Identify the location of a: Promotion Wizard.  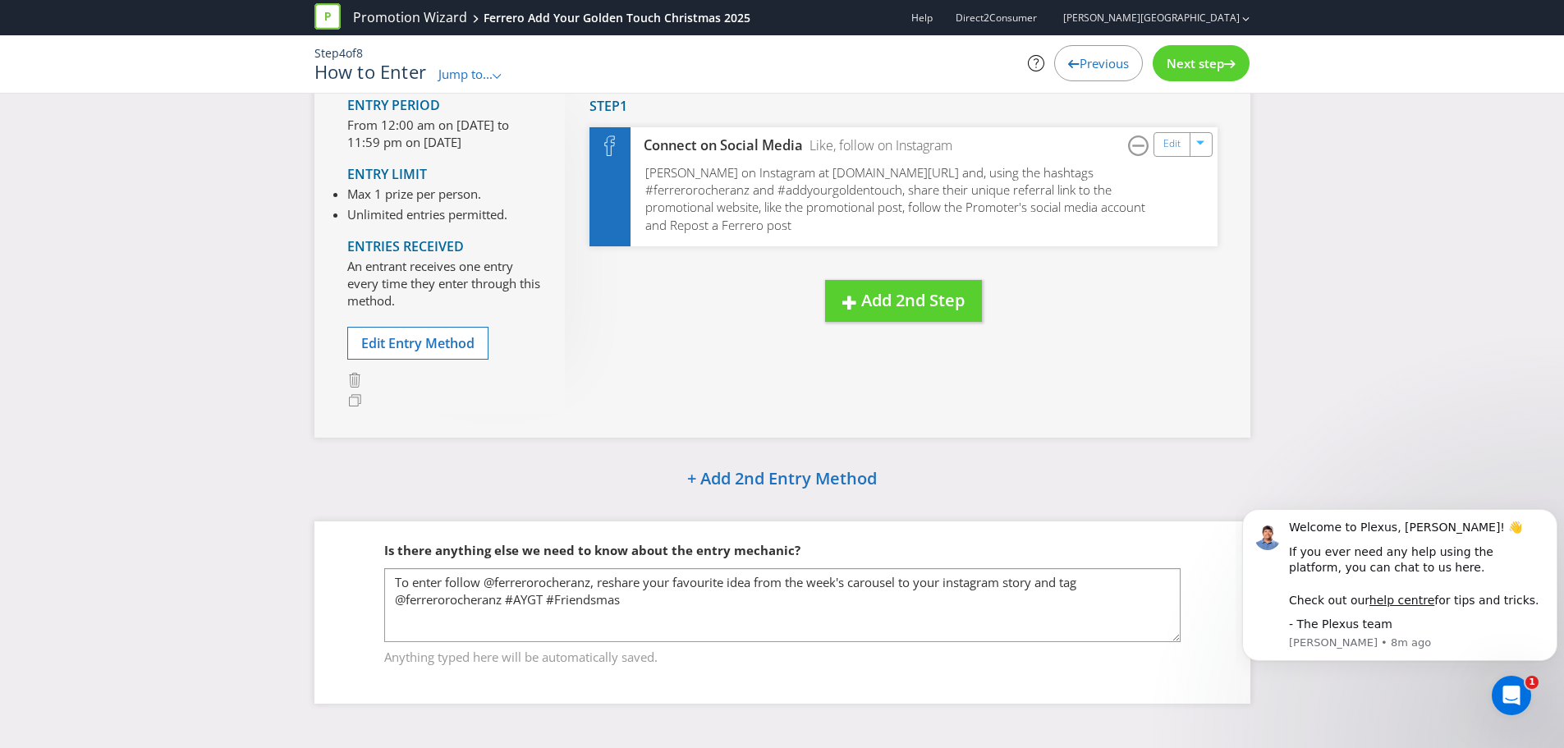
(410, 17).